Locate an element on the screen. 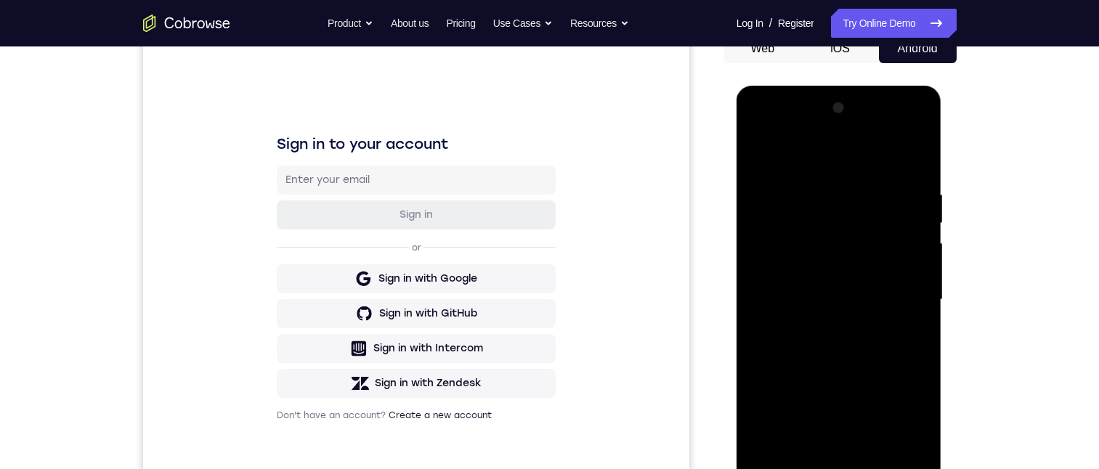 This screenshot has width=1099, height=469. button: Use Cases is located at coordinates (523, 23).